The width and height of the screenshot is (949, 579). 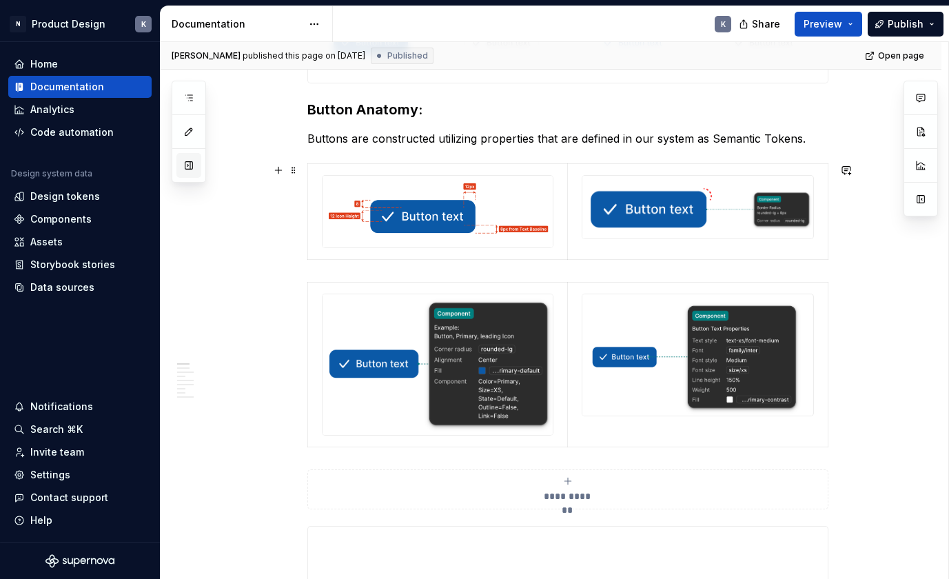 I want to click on p: Buttons are constructed utilizing properties that are defined in our system as Semantic Tokens., so click(x=568, y=138).